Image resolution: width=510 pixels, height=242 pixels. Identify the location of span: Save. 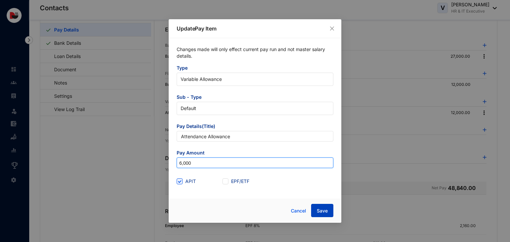
(322, 211).